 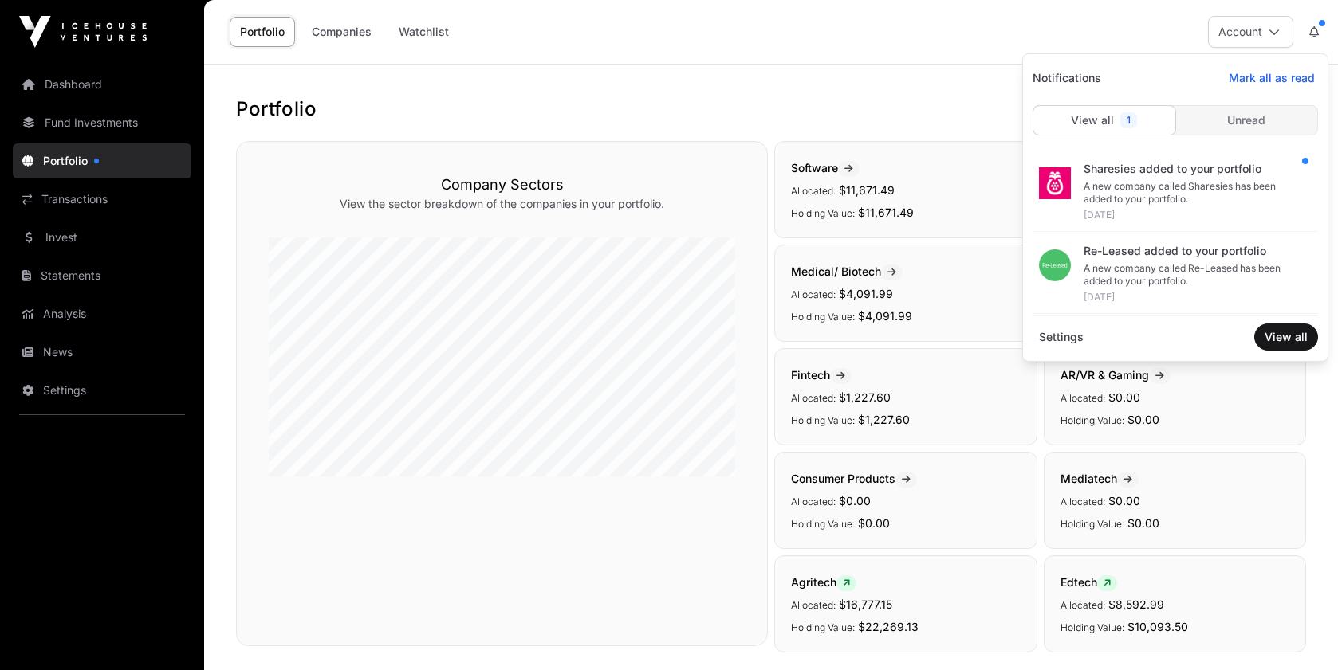 What do you see at coordinates (102, 123) in the screenshot?
I see `a: Fund Investments` at bounding box center [102, 123].